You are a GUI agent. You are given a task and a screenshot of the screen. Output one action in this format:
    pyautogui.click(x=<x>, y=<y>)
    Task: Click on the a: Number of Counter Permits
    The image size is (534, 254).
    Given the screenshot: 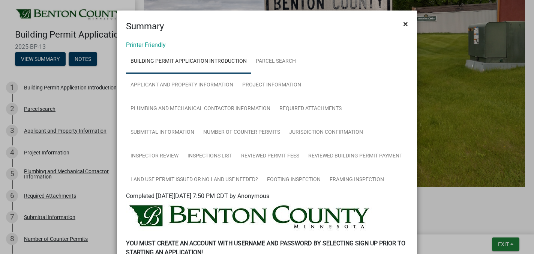 What is the action you would take?
    pyautogui.click(x=242, y=132)
    